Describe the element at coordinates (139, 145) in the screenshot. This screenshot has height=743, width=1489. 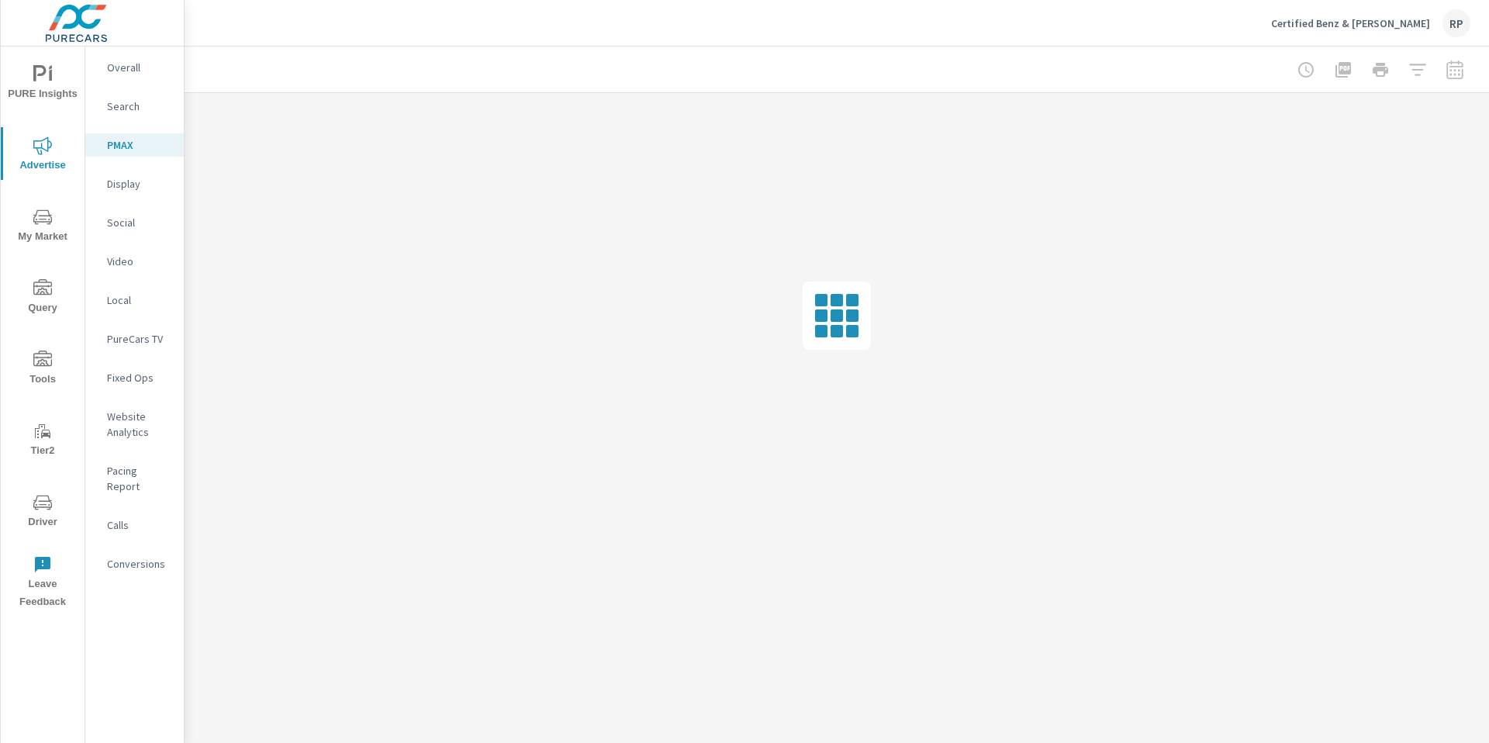
I see `p: PMAX` at that location.